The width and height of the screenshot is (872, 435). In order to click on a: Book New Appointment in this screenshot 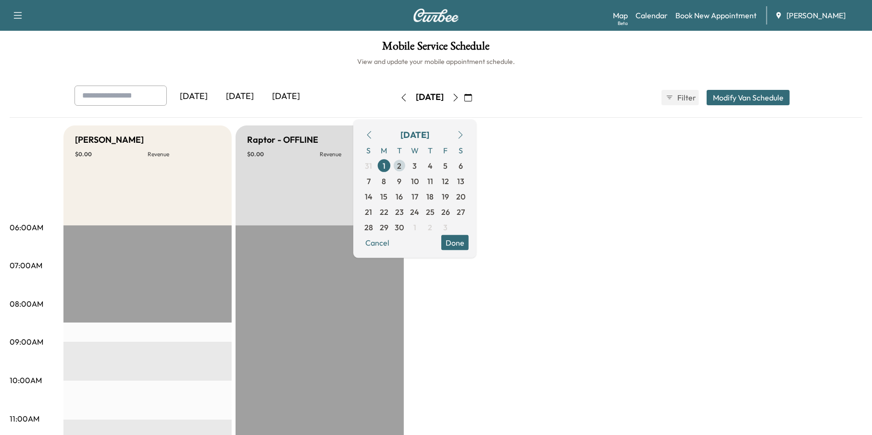, I will do `click(716, 15)`.